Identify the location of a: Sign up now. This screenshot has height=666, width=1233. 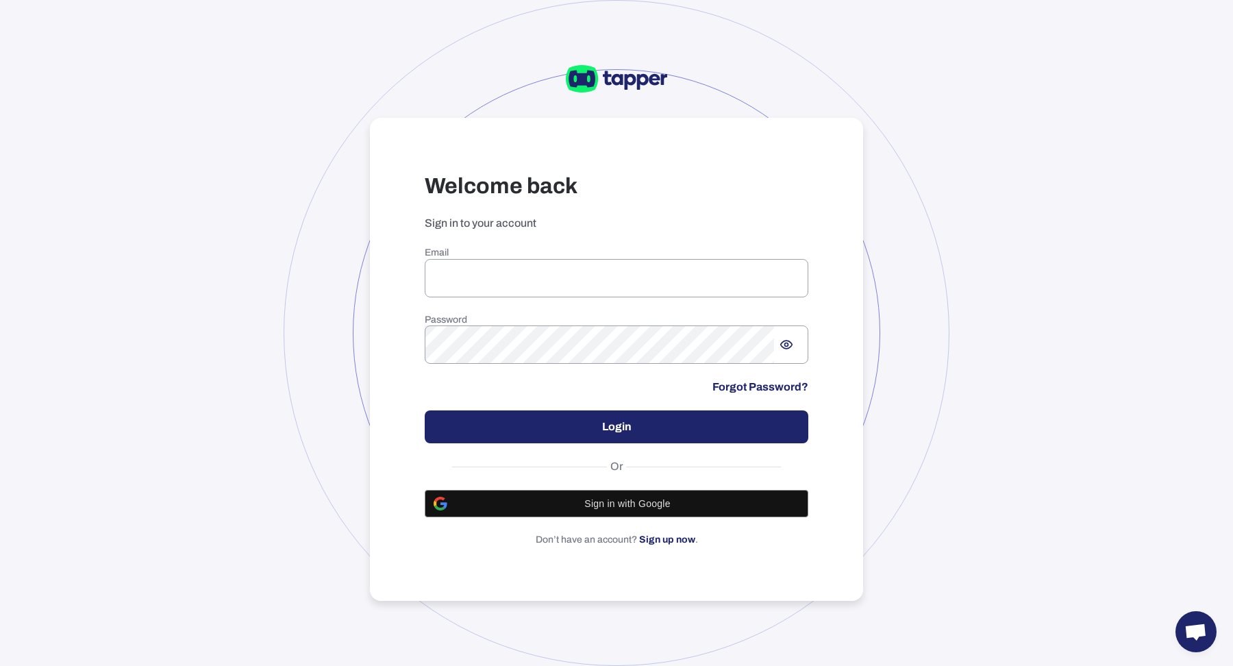
(667, 539).